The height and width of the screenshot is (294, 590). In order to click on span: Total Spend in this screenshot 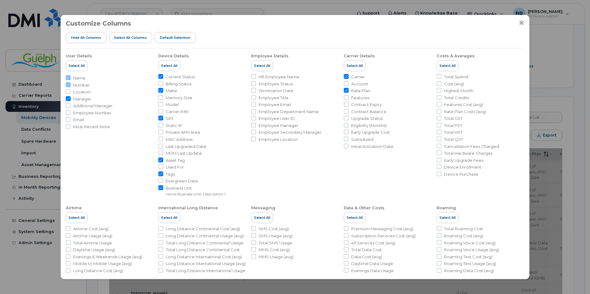, I will do `click(456, 77)`.